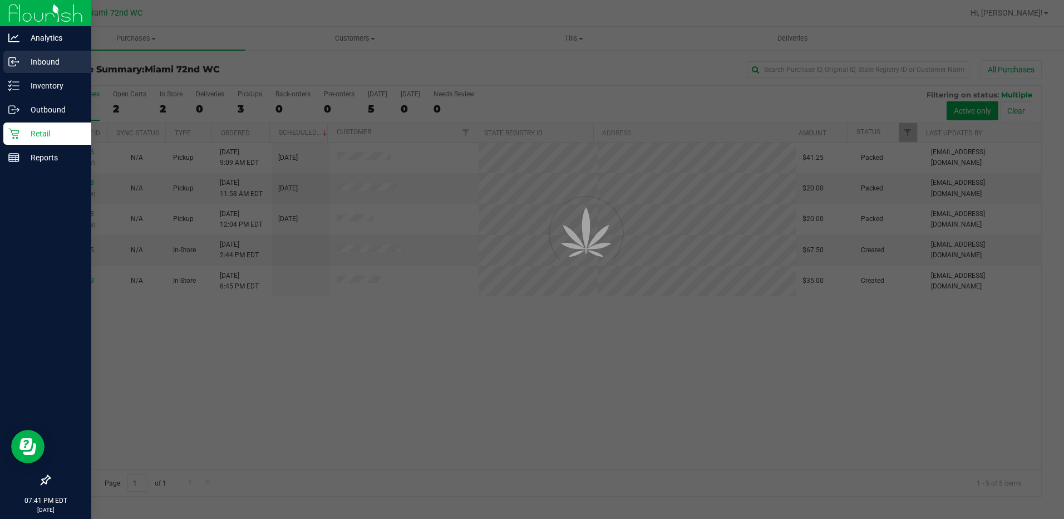 This screenshot has width=1064, height=519. What do you see at coordinates (46, 500) in the screenshot?
I see `p: 07:41 PM EDT` at bounding box center [46, 500].